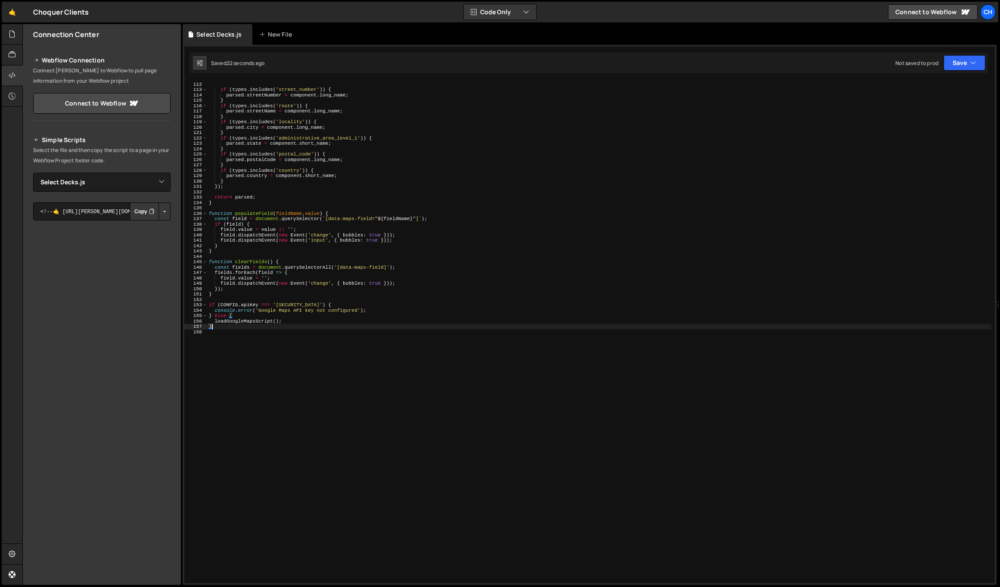  I want to click on div: 151, so click(196, 294).